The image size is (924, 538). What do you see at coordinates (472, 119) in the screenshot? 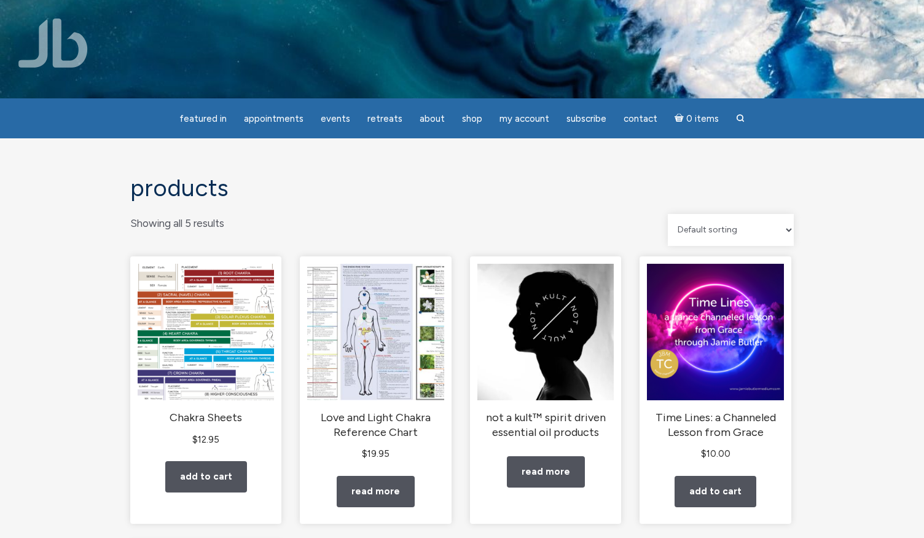
I see `span: Shop` at bounding box center [472, 119].